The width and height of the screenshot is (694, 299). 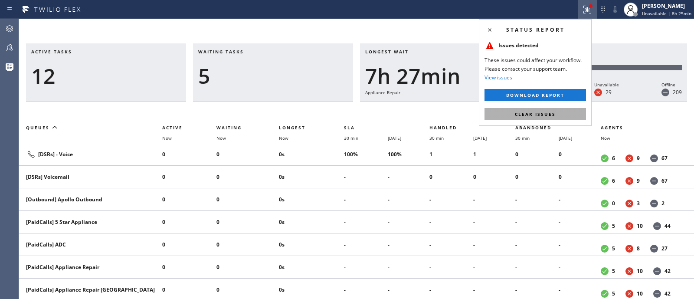 I want to click on div: [PaidCalls] 5 Star Appliance, so click(x=91, y=222).